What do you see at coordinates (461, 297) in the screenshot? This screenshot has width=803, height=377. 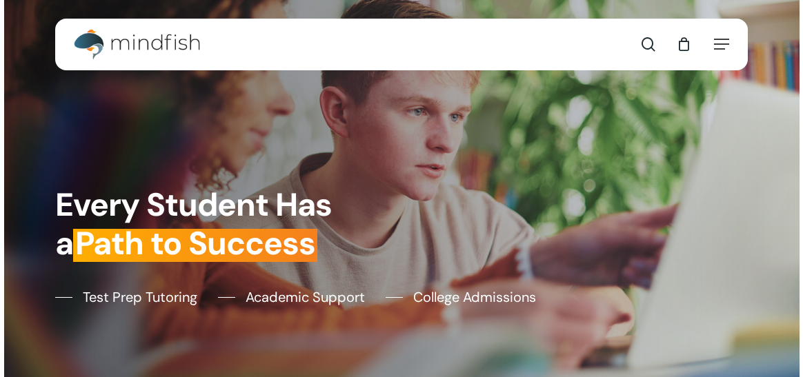 I see `a: College Admissions` at bounding box center [461, 297].